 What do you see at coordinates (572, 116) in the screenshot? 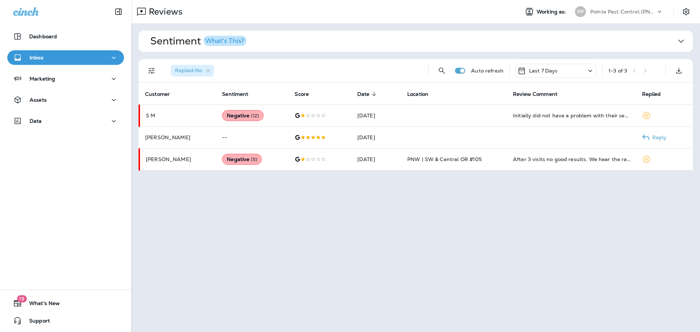
I see `div: Initially did not have a problem with their service but every time they came out to spray, I woul...` at bounding box center [572, 116].